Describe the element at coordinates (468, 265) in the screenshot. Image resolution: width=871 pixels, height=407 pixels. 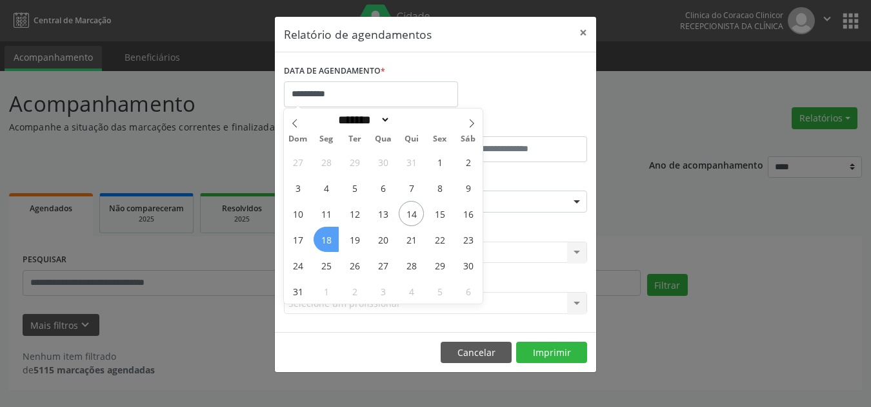
I see `span: Agosto 30, 2025` at that location.